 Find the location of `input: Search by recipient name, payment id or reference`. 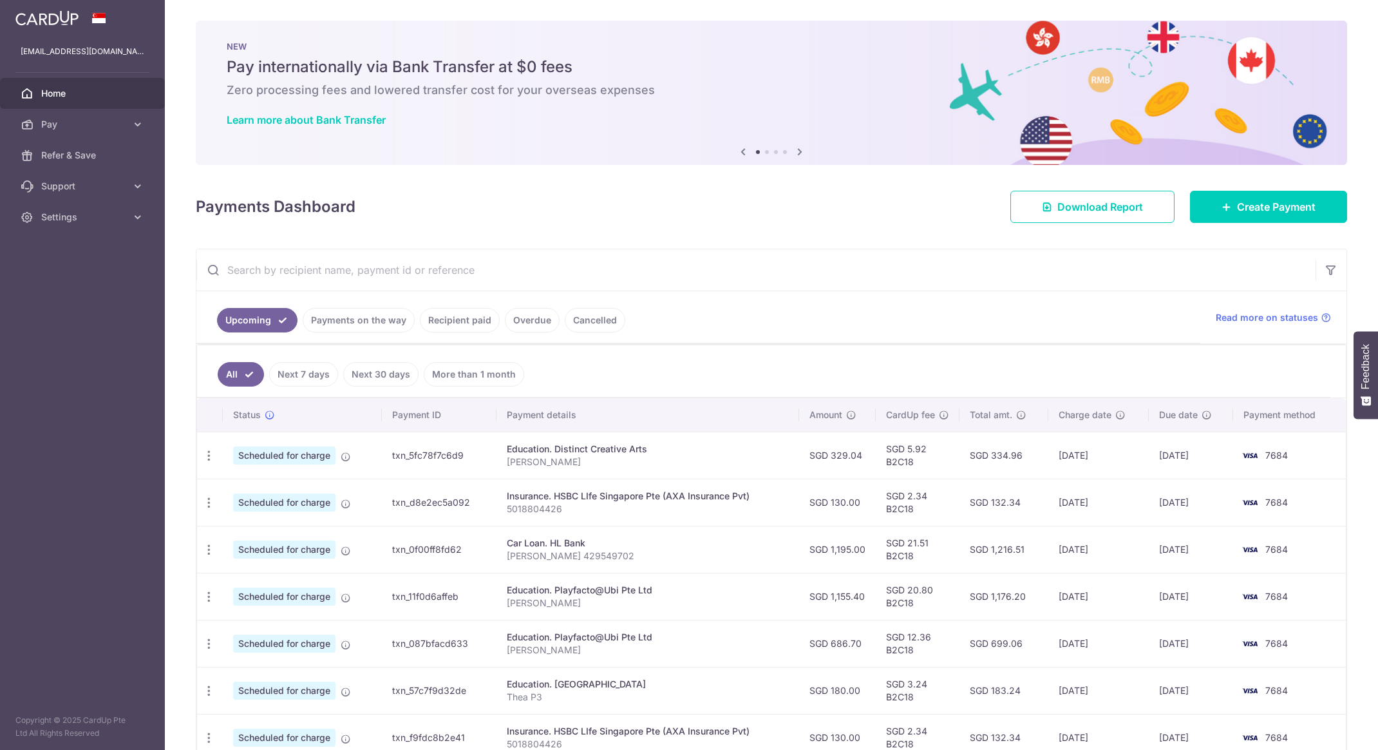

input: Search by recipient name, payment id or reference is located at coordinates (756, 270).